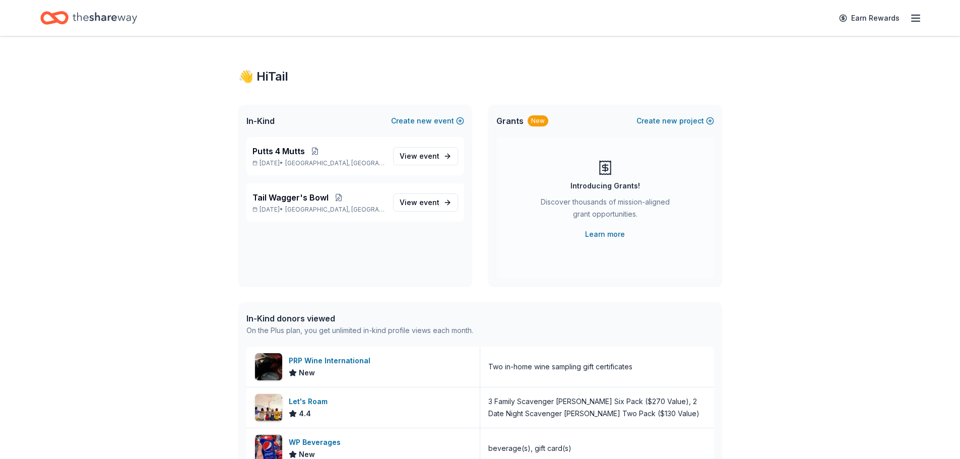 This screenshot has height=459, width=960. I want to click on div: PRP Wine International, so click(332, 361).